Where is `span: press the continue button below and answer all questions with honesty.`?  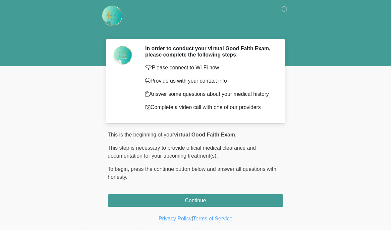 span: press the continue button below and answer all questions with honesty. is located at coordinates (192, 173).